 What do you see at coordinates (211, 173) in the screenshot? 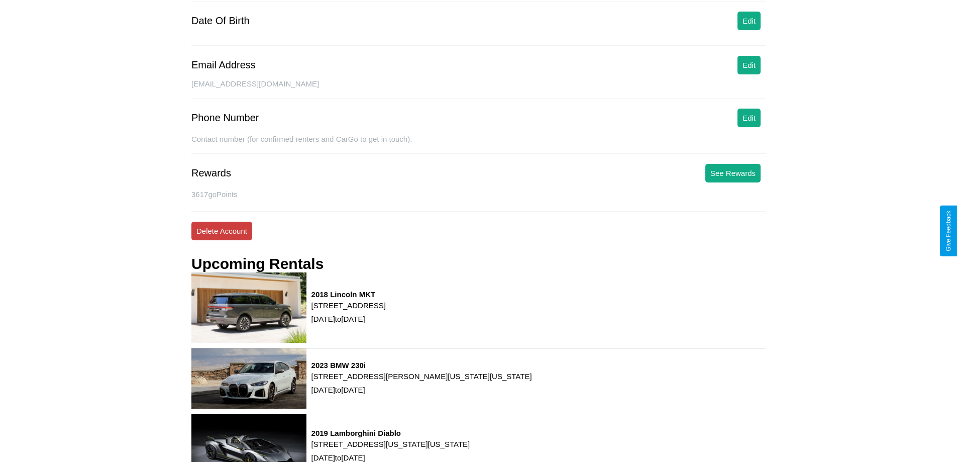
I see `div: Rewards` at bounding box center [211, 173].